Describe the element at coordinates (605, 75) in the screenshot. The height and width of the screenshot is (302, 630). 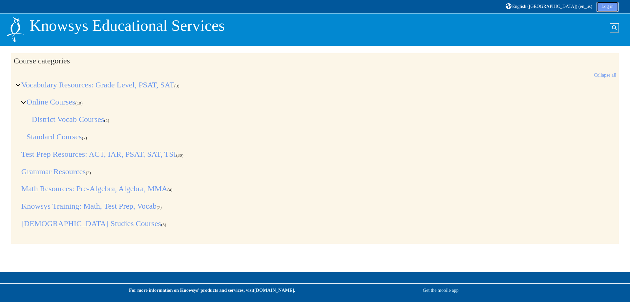
I see `a: Collapse all` at that location.